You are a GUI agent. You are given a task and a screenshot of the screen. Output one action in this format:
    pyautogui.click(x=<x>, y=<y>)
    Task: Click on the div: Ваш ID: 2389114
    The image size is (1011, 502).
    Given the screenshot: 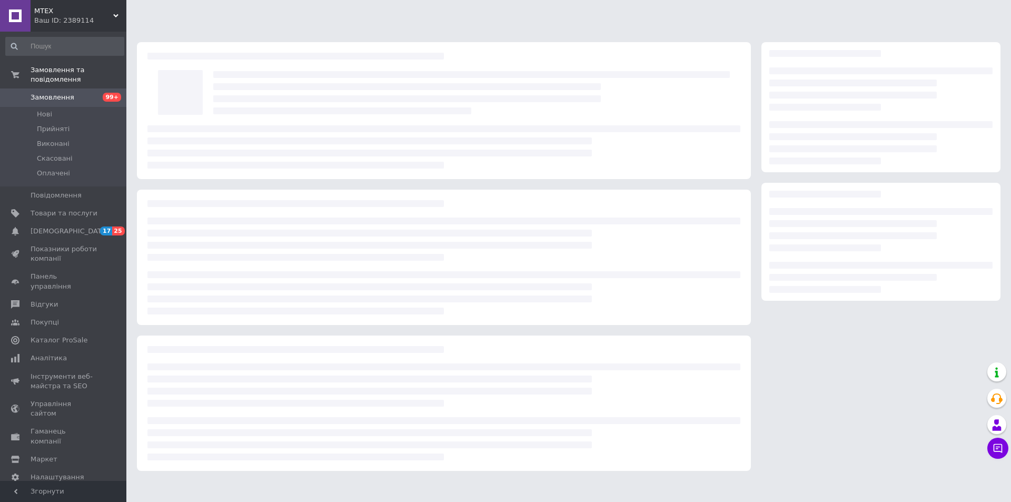 What is the action you would take?
    pyautogui.click(x=80, y=21)
    